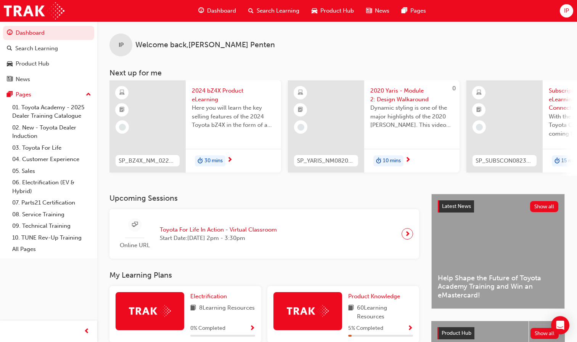 The width and height of the screenshot is (577, 342). Describe the element at coordinates (23, 79) in the screenshot. I see `div: News` at that location.